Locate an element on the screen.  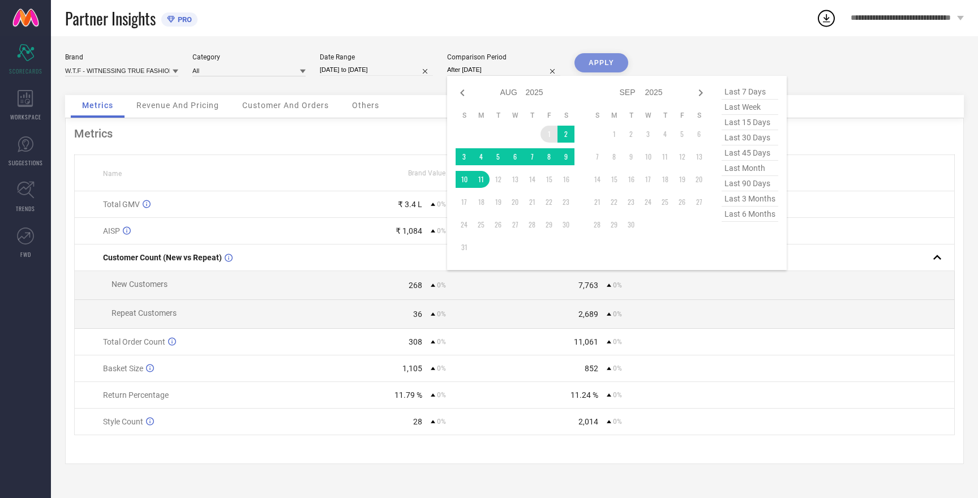
td: Mon Sep 08 2025 is located at coordinates (614, 157).